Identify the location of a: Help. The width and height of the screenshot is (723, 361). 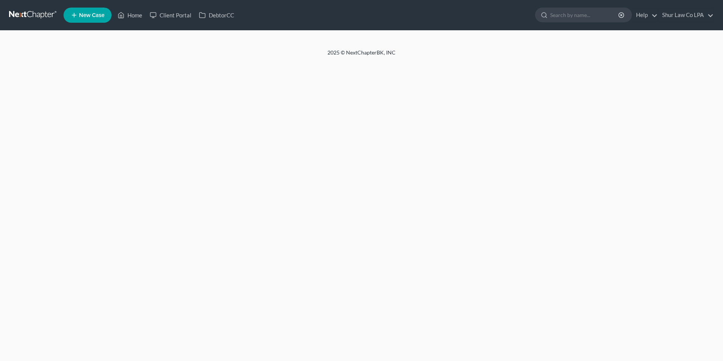
(645, 15).